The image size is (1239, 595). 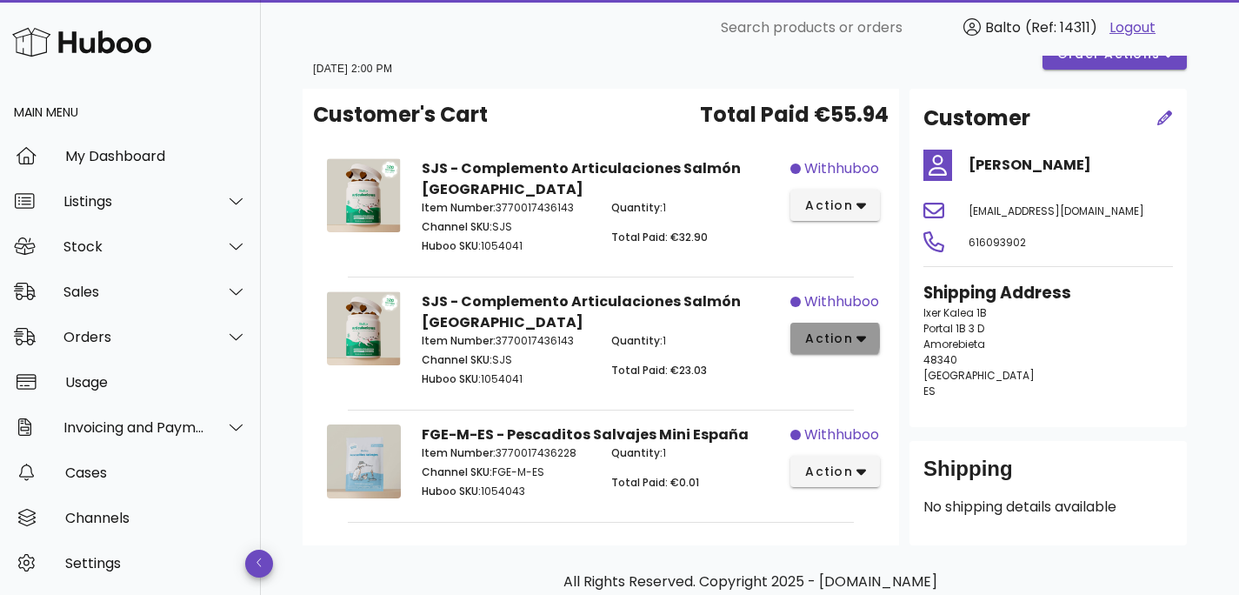 What do you see at coordinates (156, 382) in the screenshot?
I see `div: Usage` at bounding box center [156, 382].